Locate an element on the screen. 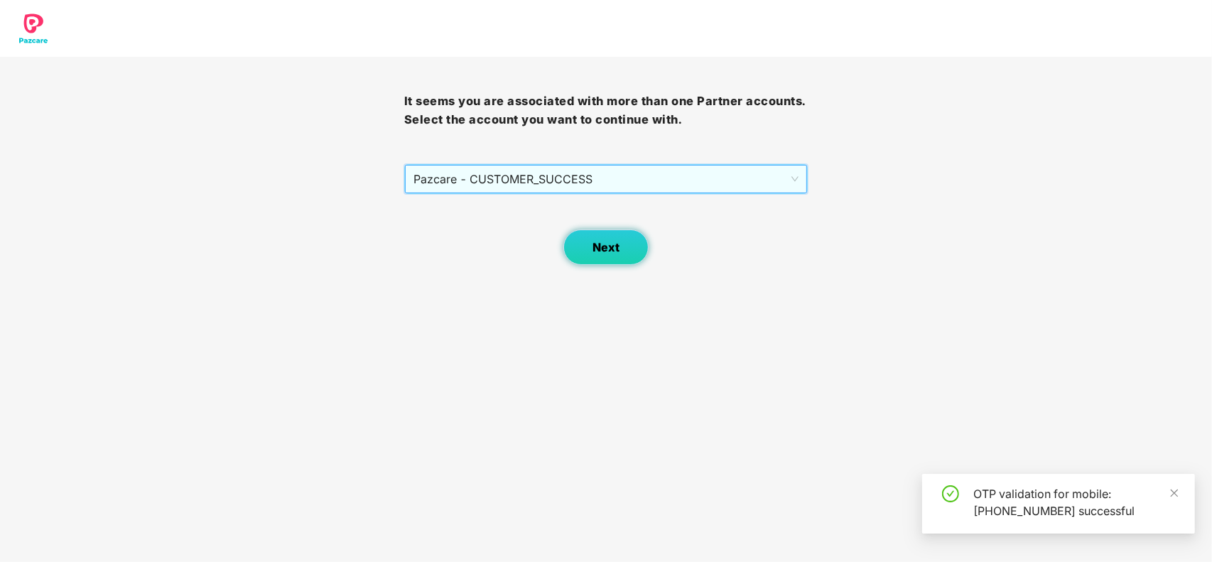 The image size is (1212, 562). button: Next is located at coordinates (606, 247).